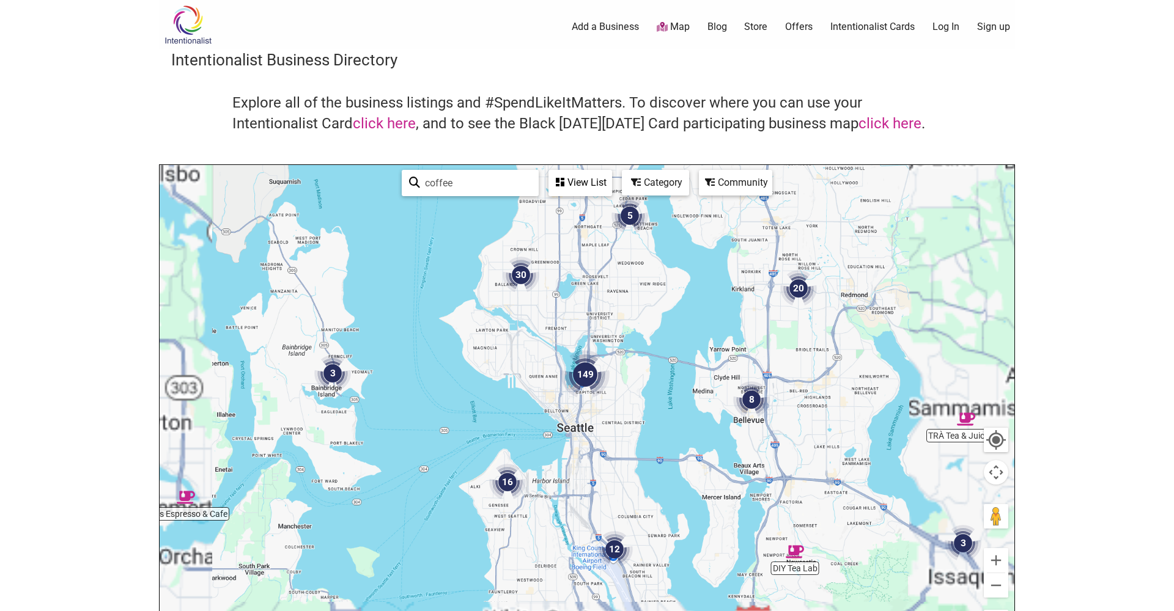 The image size is (1174, 611). Describe the element at coordinates (585, 375) in the screenshot. I see `div: 149` at that location.